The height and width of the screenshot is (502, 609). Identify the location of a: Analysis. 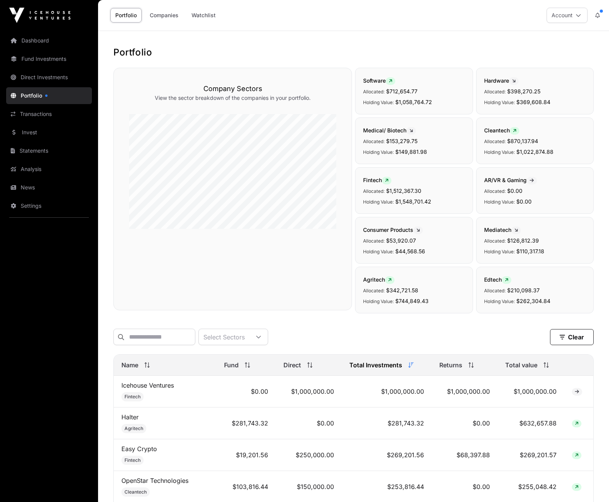
(49, 169).